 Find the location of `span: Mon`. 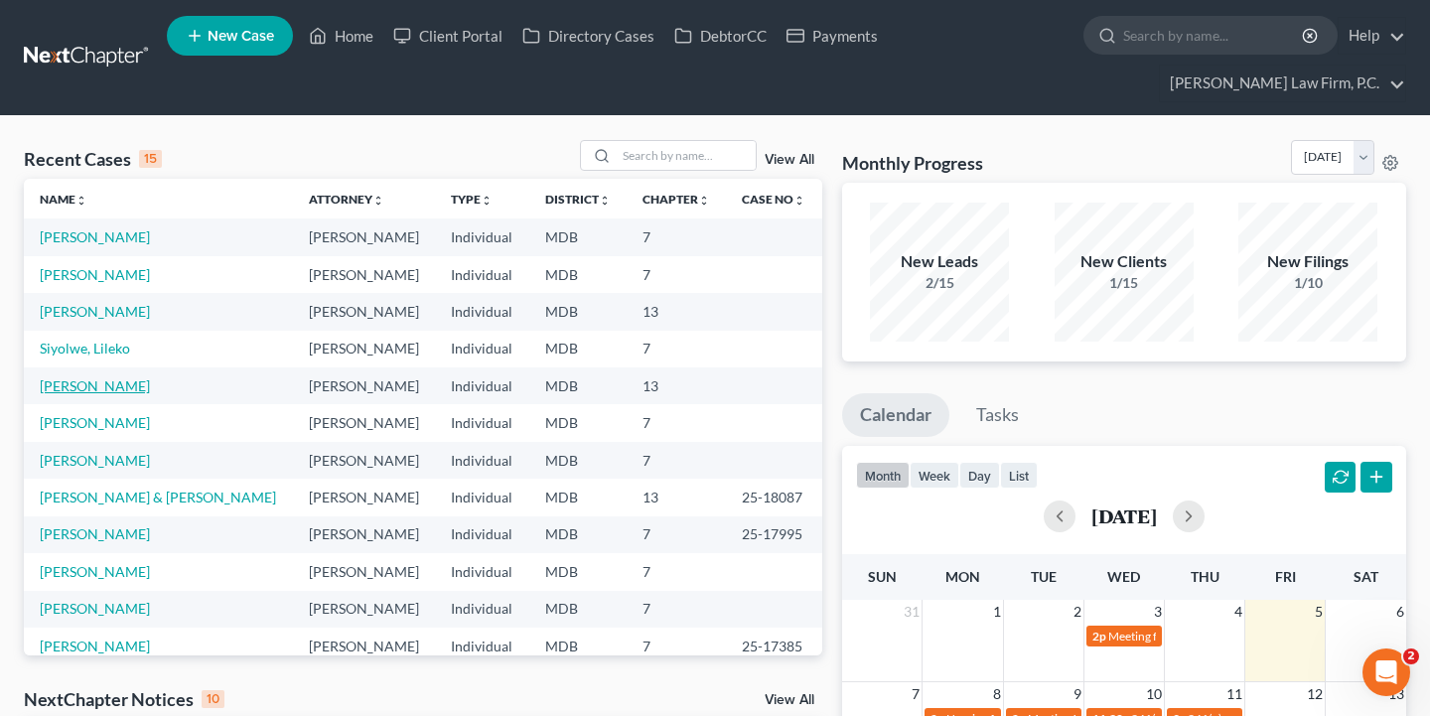

span: Mon is located at coordinates (962, 576).